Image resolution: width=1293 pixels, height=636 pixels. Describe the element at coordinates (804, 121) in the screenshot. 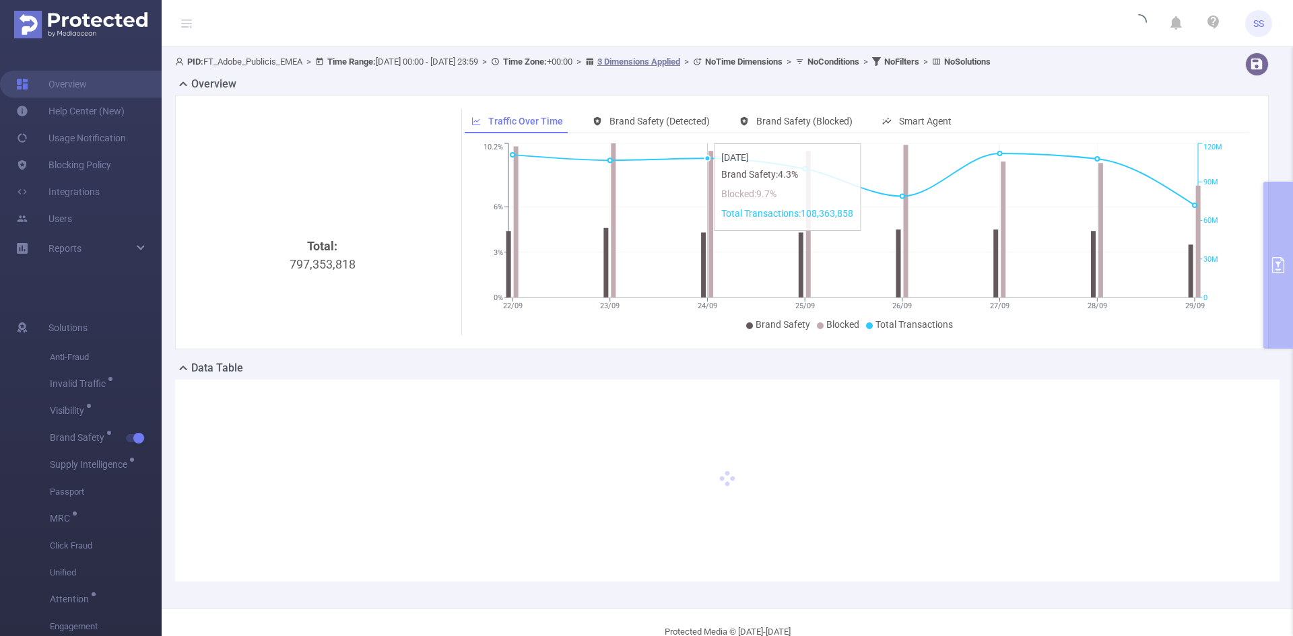

I see `span: Brand Safety (Blocked)` at that location.